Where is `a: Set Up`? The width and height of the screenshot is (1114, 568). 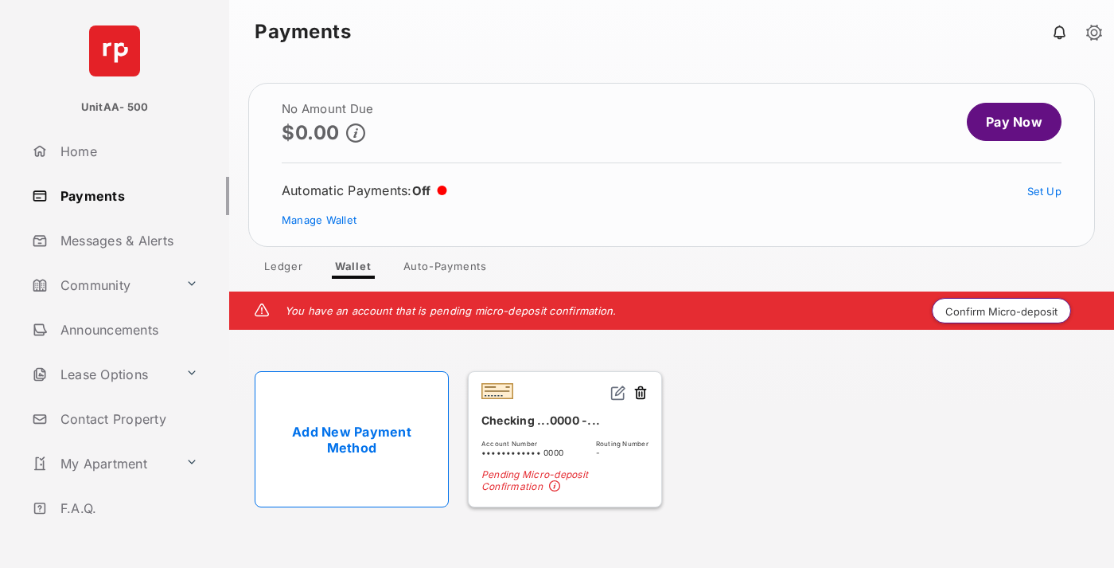
a: Set Up is located at coordinates (1045, 191).